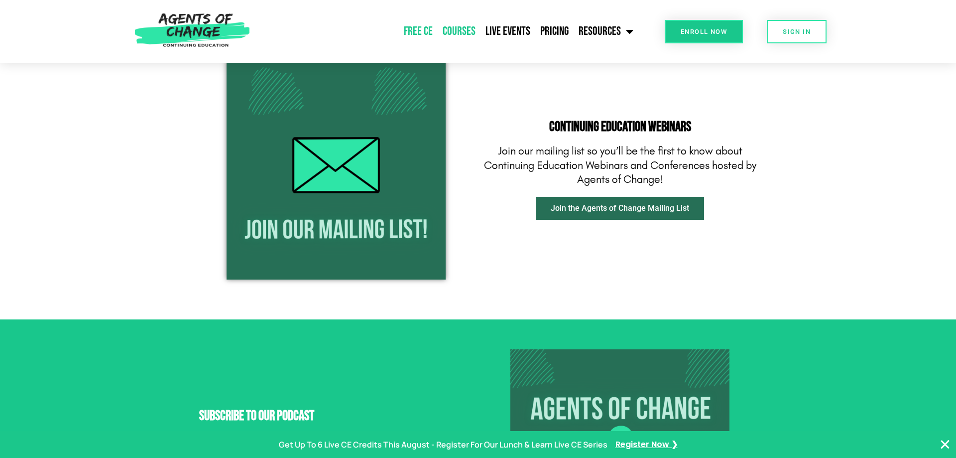 The image size is (956, 458). What do you see at coordinates (647, 444) in the screenshot?
I see `span: Register Now ❯` at bounding box center [647, 444].